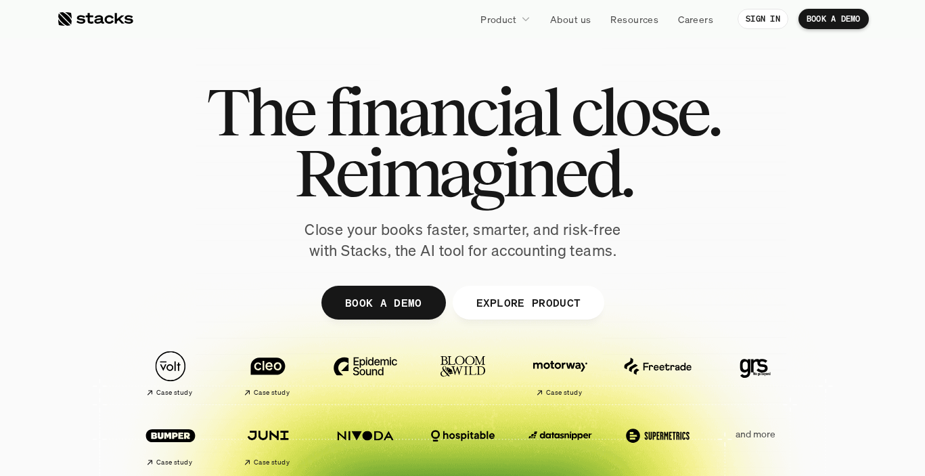  I want to click on span: close., so click(645, 112).